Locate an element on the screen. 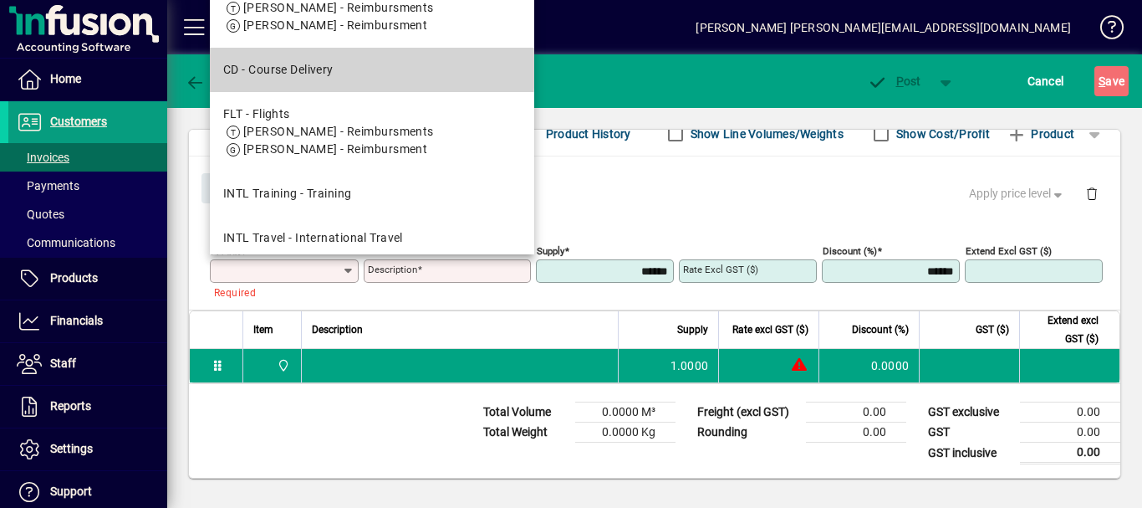 This screenshot has width=1142, height=508. td: Total Volume is located at coordinates (525, 412).